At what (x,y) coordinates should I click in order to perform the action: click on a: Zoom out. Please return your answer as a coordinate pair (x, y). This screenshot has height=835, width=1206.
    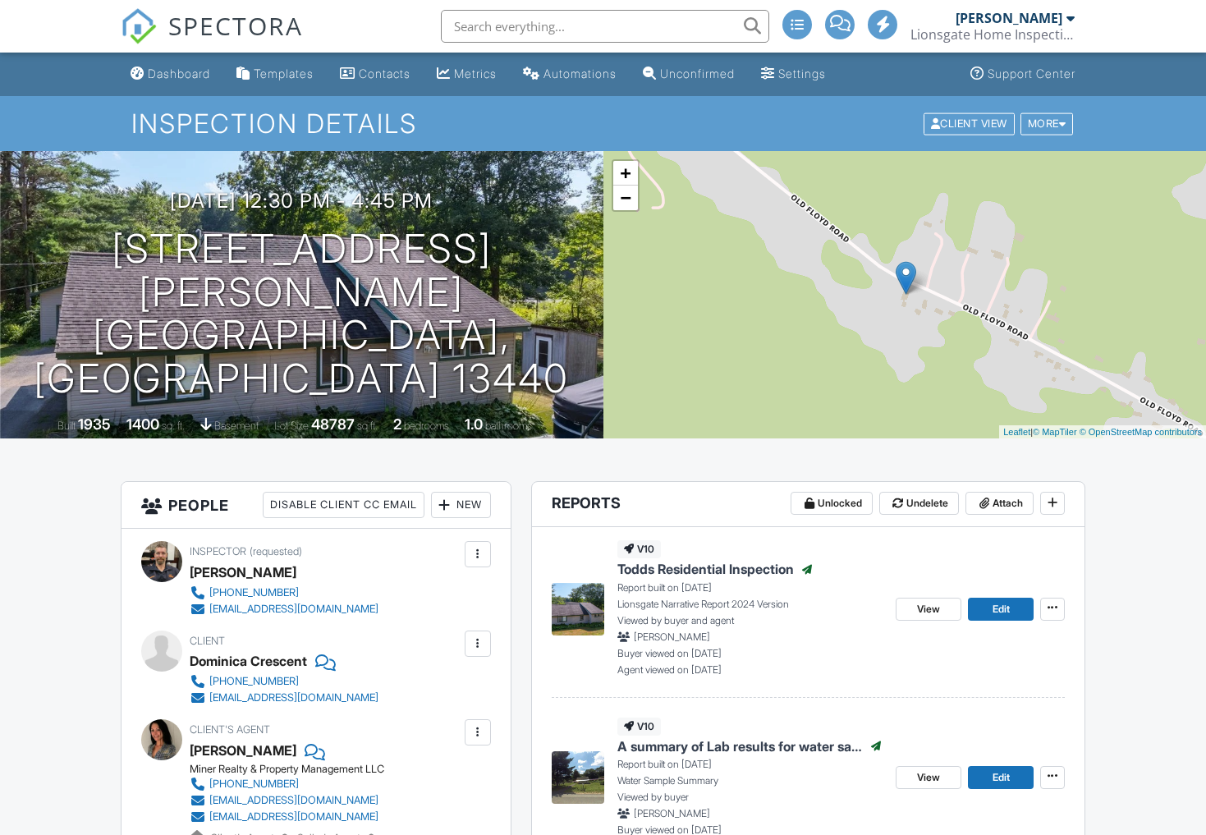
    Looking at the image, I should click on (626, 198).